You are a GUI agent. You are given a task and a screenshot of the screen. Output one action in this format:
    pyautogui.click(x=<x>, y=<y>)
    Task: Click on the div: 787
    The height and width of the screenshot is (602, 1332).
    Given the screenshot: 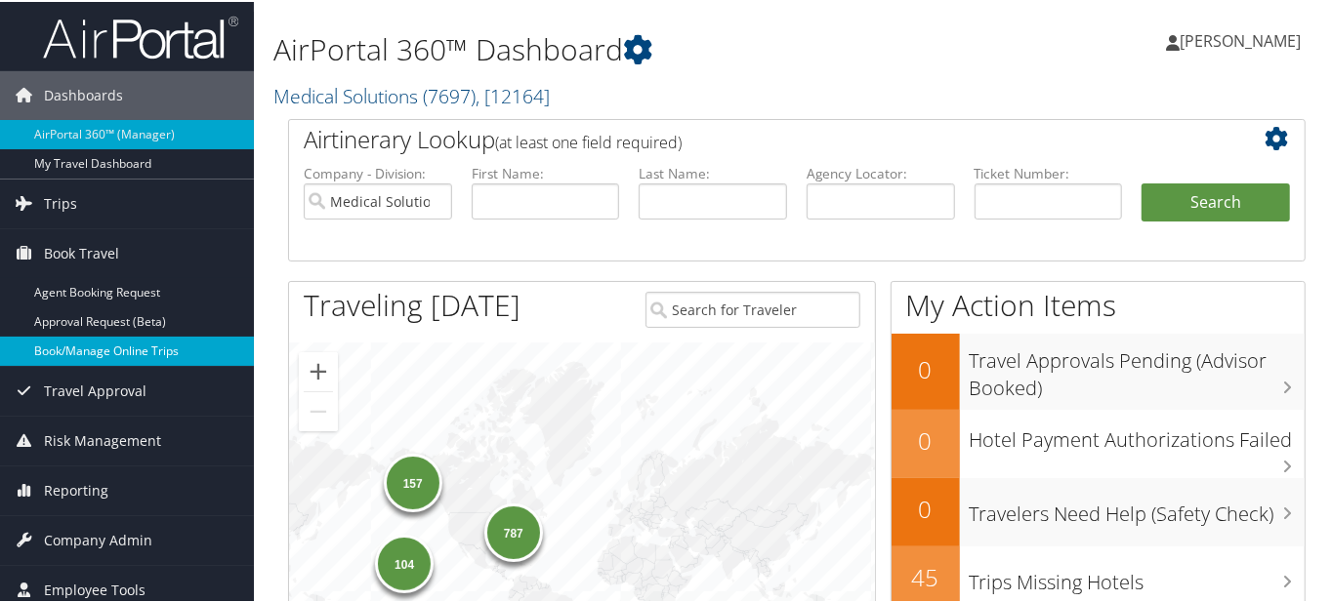 What is the action you would take?
    pyautogui.click(x=514, y=531)
    